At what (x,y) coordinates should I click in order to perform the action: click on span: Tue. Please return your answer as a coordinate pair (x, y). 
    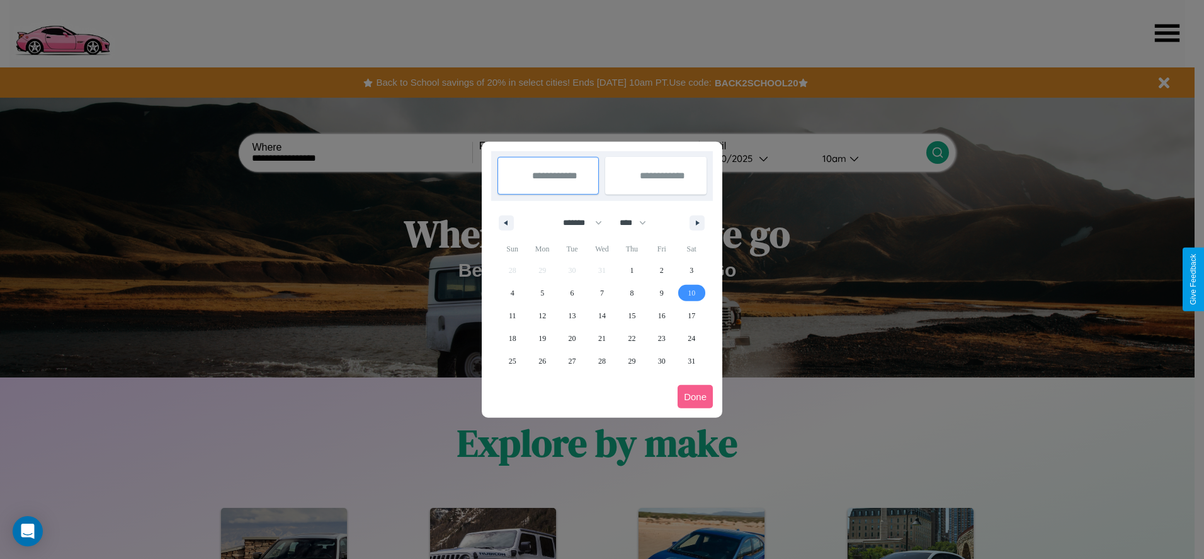
    Looking at the image, I should click on (572, 249).